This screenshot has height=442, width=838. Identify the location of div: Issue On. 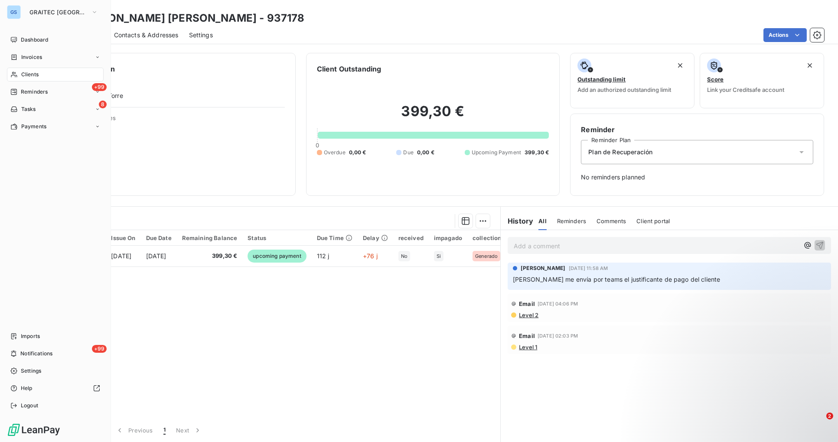
(123, 238).